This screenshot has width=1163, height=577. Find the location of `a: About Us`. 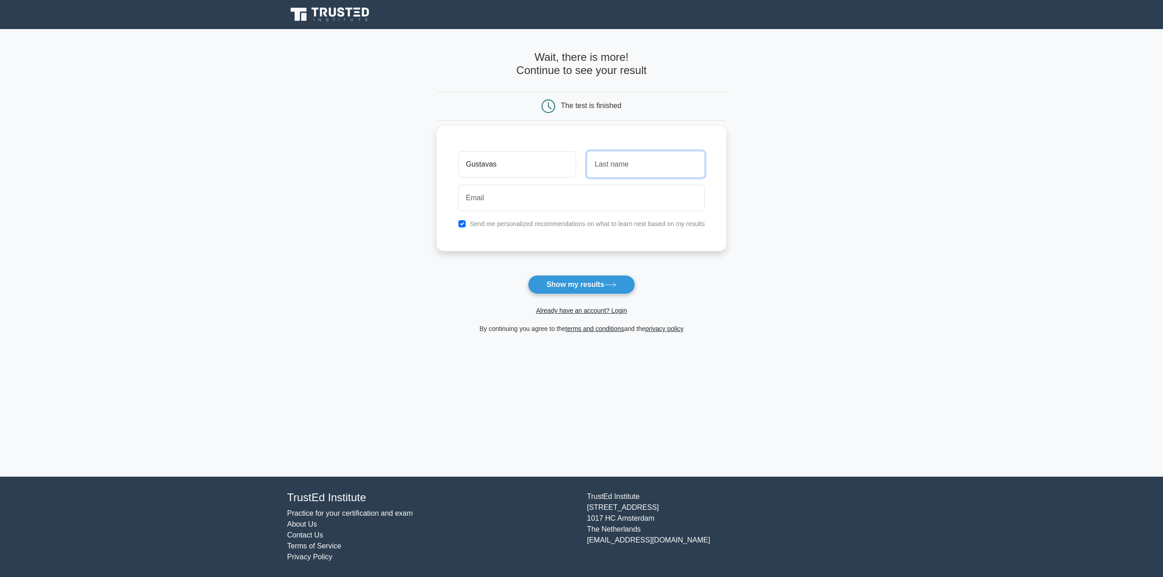

a: About Us is located at coordinates (302, 524).